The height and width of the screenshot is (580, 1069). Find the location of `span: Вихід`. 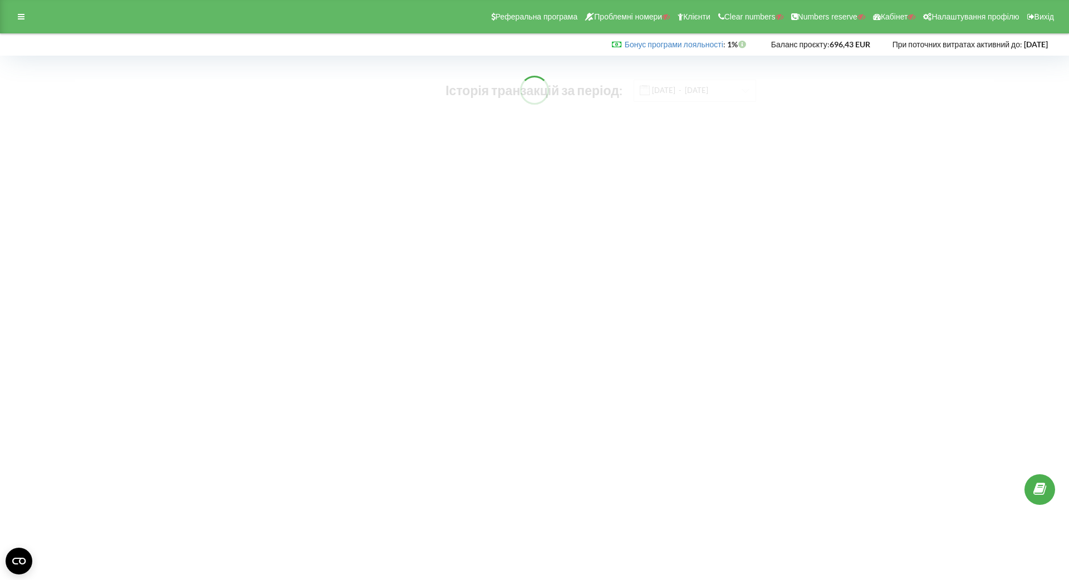

span: Вихід is located at coordinates (1044, 17).